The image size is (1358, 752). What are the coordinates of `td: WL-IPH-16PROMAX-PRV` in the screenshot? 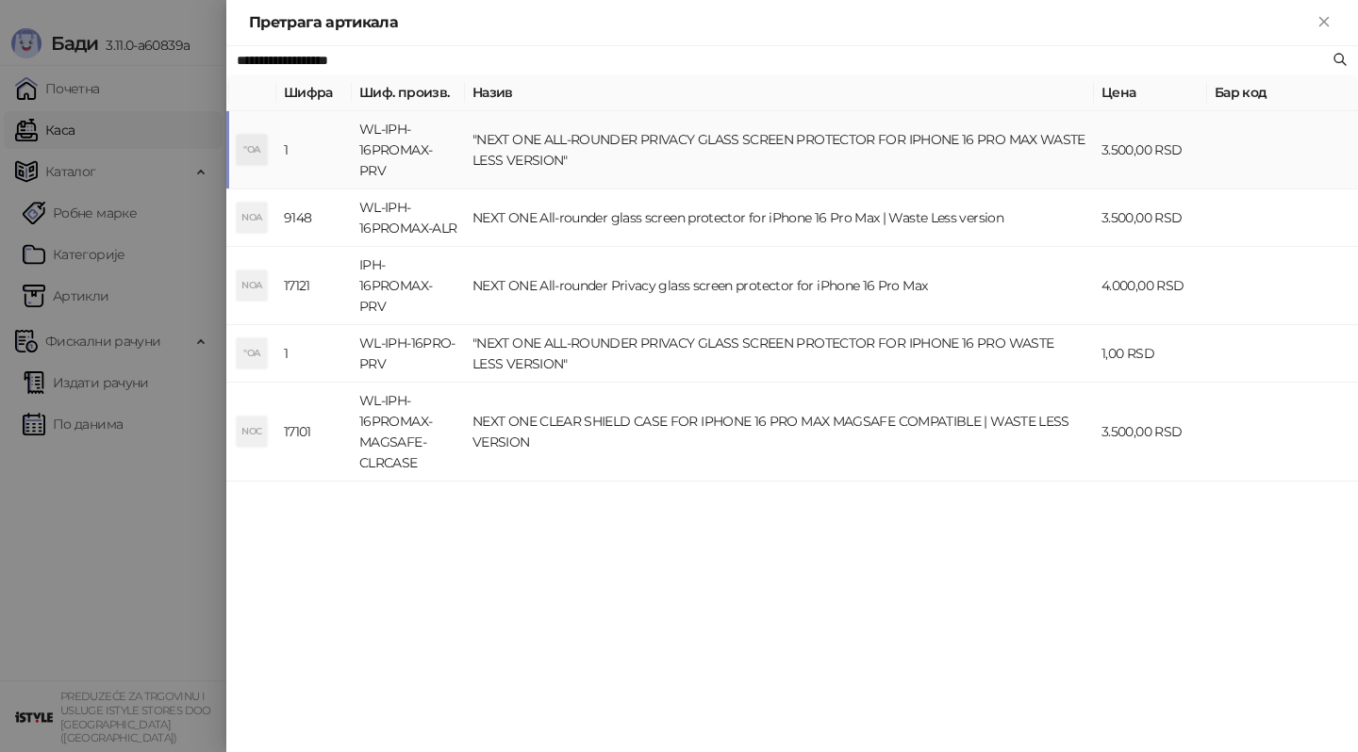 It's located at (408, 150).